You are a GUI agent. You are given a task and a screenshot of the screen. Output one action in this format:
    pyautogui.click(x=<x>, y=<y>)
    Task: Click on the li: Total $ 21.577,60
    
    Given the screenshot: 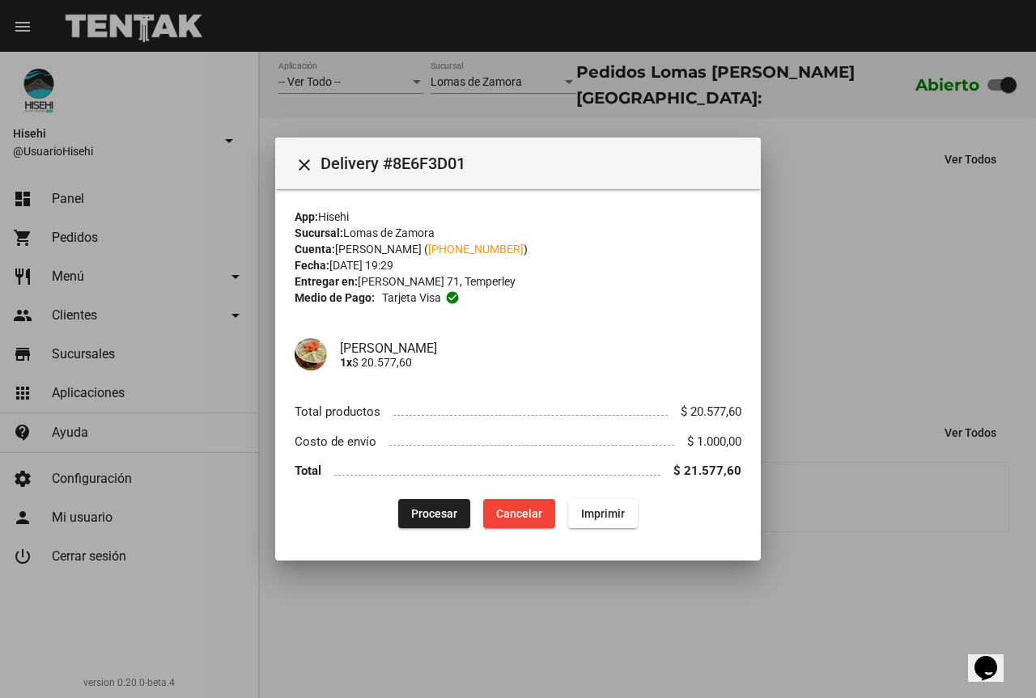 What is the action you would take?
    pyautogui.click(x=518, y=471)
    